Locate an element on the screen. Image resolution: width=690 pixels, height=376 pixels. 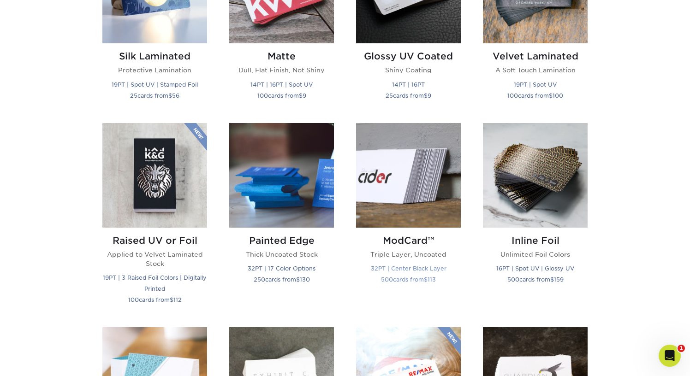
span: 56 is located at coordinates (176, 95).